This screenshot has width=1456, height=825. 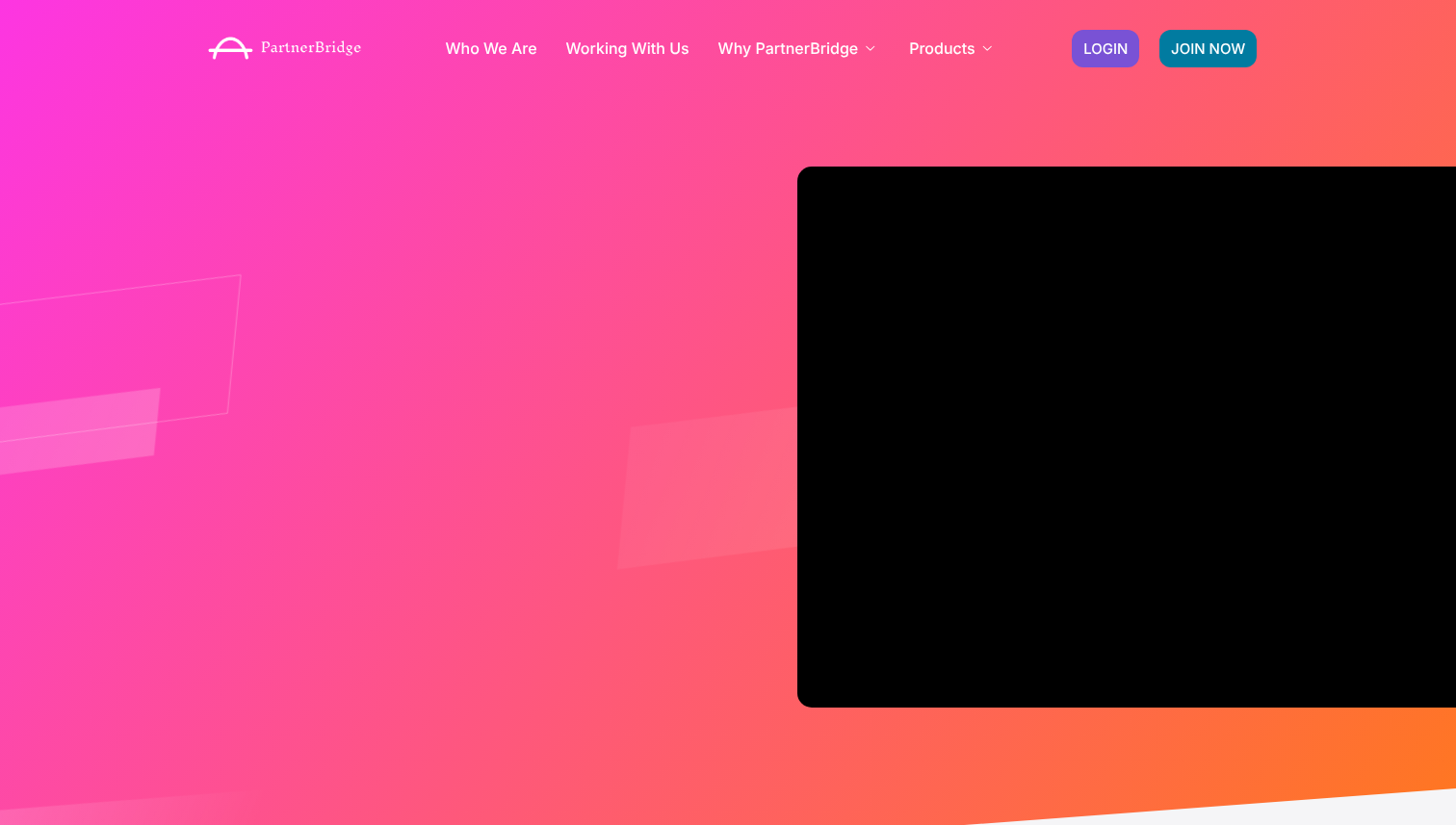 I want to click on a: Why PartnerBridge, so click(x=799, y=48).